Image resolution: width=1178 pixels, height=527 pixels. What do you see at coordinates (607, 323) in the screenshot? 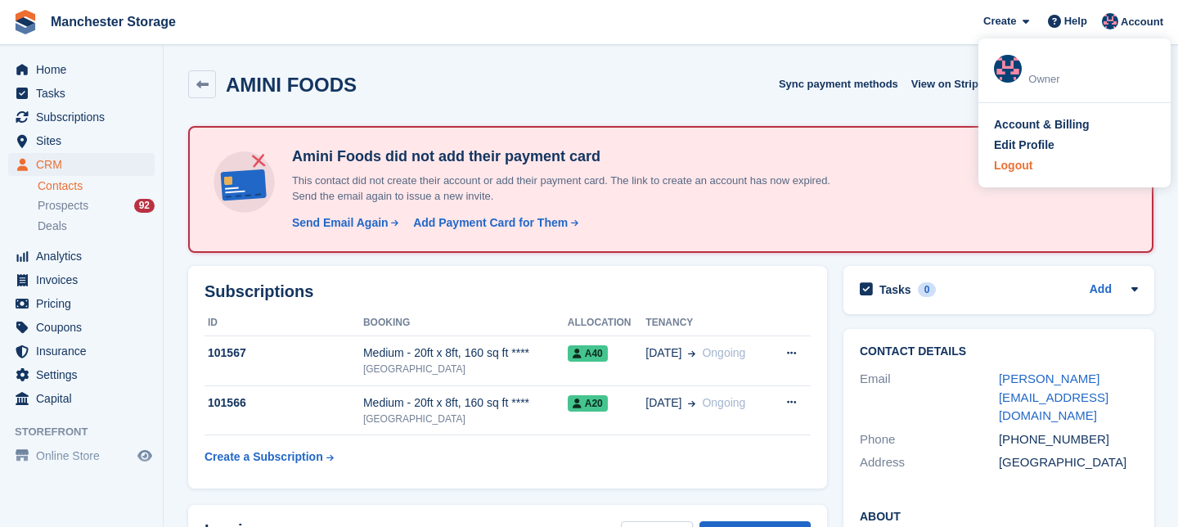
I see `th: Allocation` at bounding box center [607, 323].